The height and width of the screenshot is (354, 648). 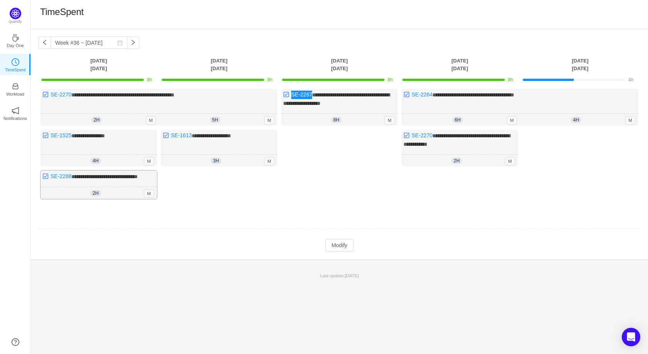 What do you see at coordinates (61, 135) in the screenshot?
I see `a: SE-1525` at bounding box center [61, 135].